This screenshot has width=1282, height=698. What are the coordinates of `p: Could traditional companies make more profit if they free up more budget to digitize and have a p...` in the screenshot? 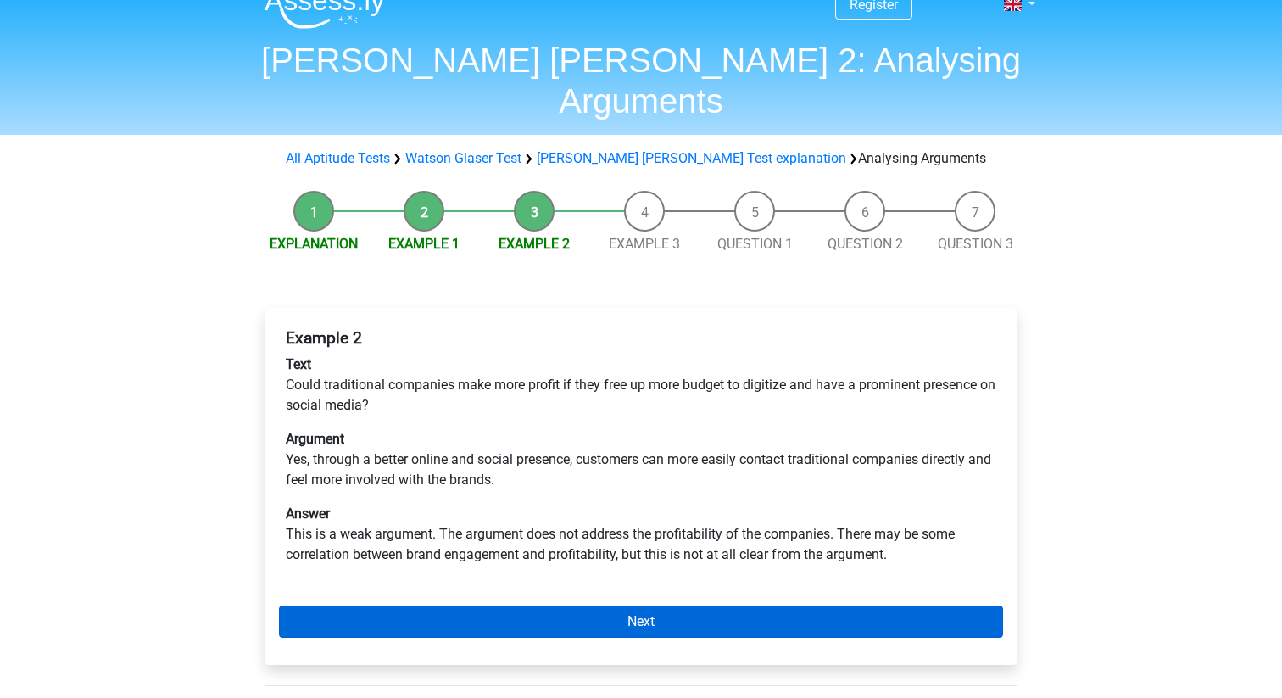 It's located at (641, 385).